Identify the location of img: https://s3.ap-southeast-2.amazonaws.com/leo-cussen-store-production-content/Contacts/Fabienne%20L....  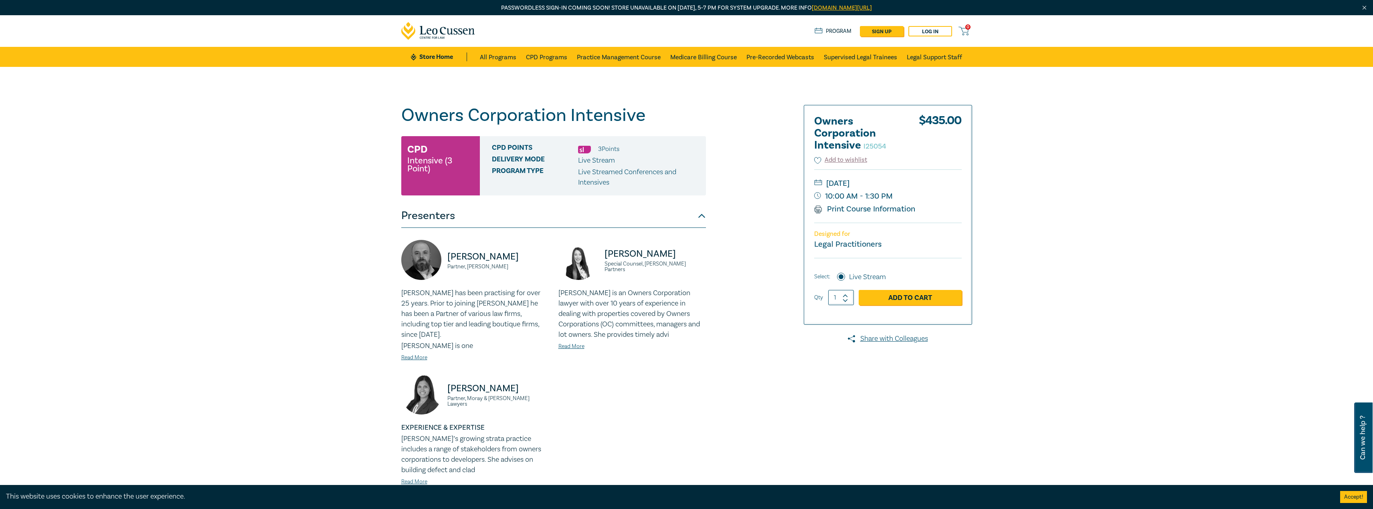
(421, 395).